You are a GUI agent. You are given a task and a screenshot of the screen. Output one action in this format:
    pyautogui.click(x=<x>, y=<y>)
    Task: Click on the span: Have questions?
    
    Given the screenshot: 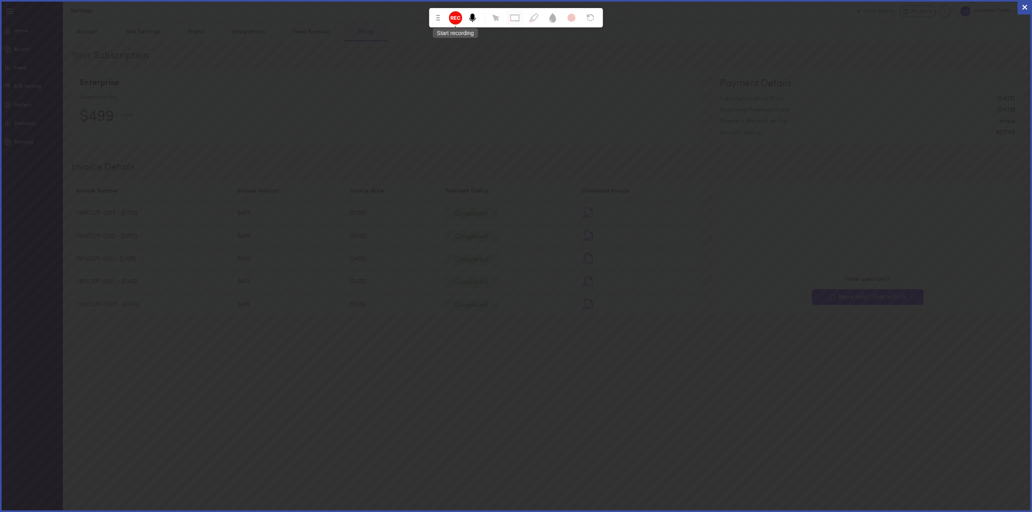 What is the action you would take?
    pyautogui.click(x=868, y=280)
    